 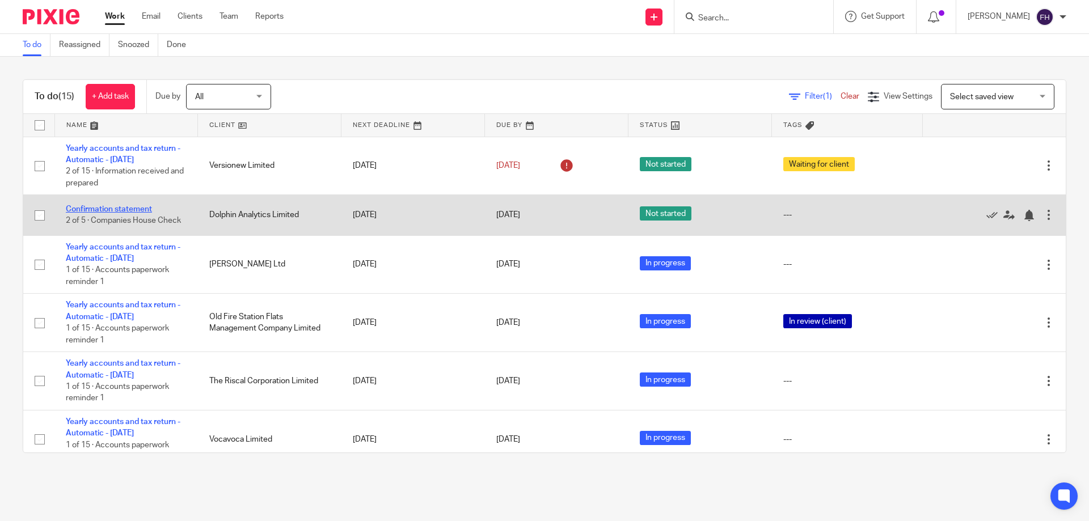 I want to click on span: Tags, so click(x=793, y=125).